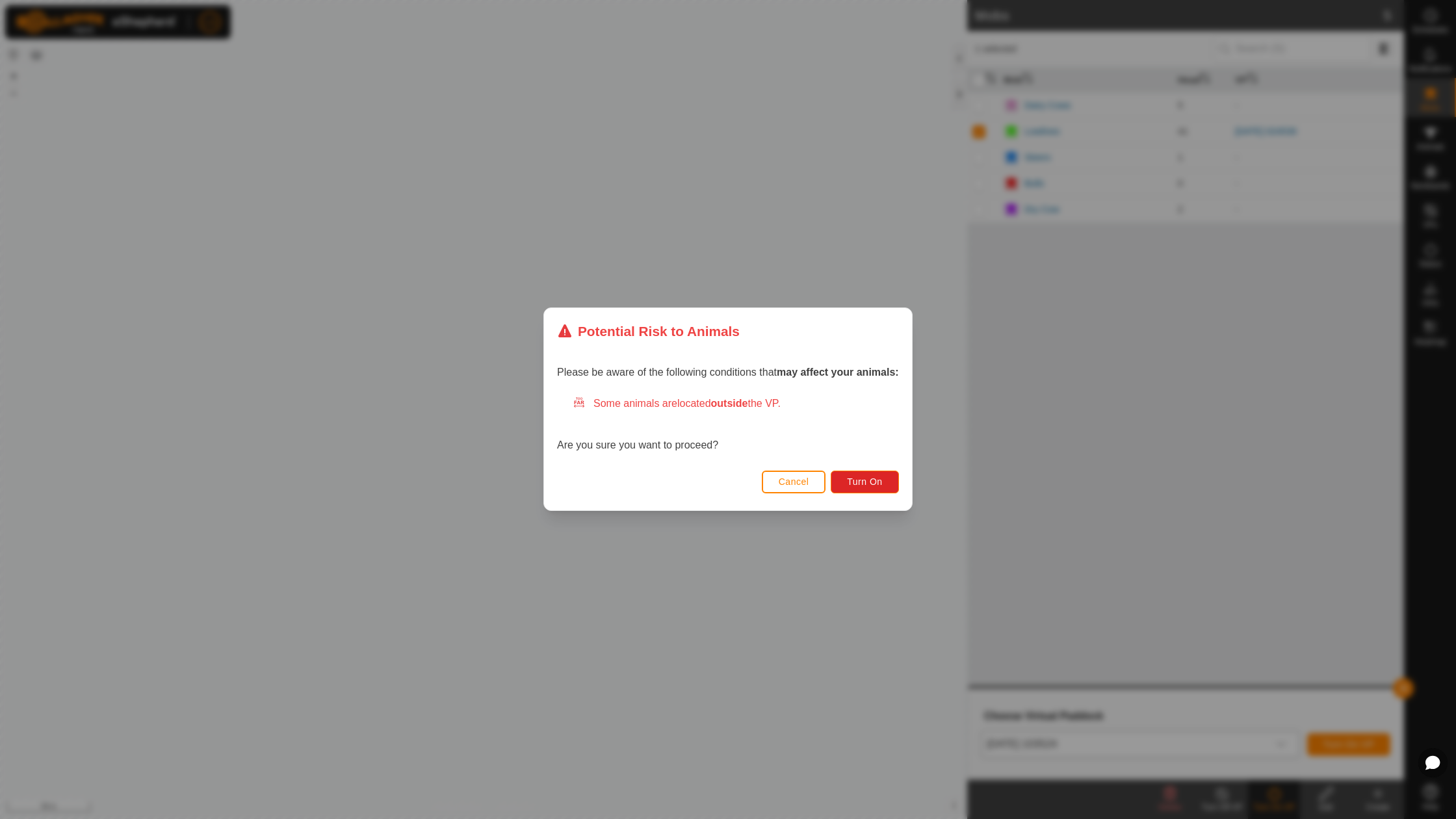 The width and height of the screenshot is (1456, 819). Describe the element at coordinates (648, 331) in the screenshot. I see `div: Potential Risk to Animals` at that location.